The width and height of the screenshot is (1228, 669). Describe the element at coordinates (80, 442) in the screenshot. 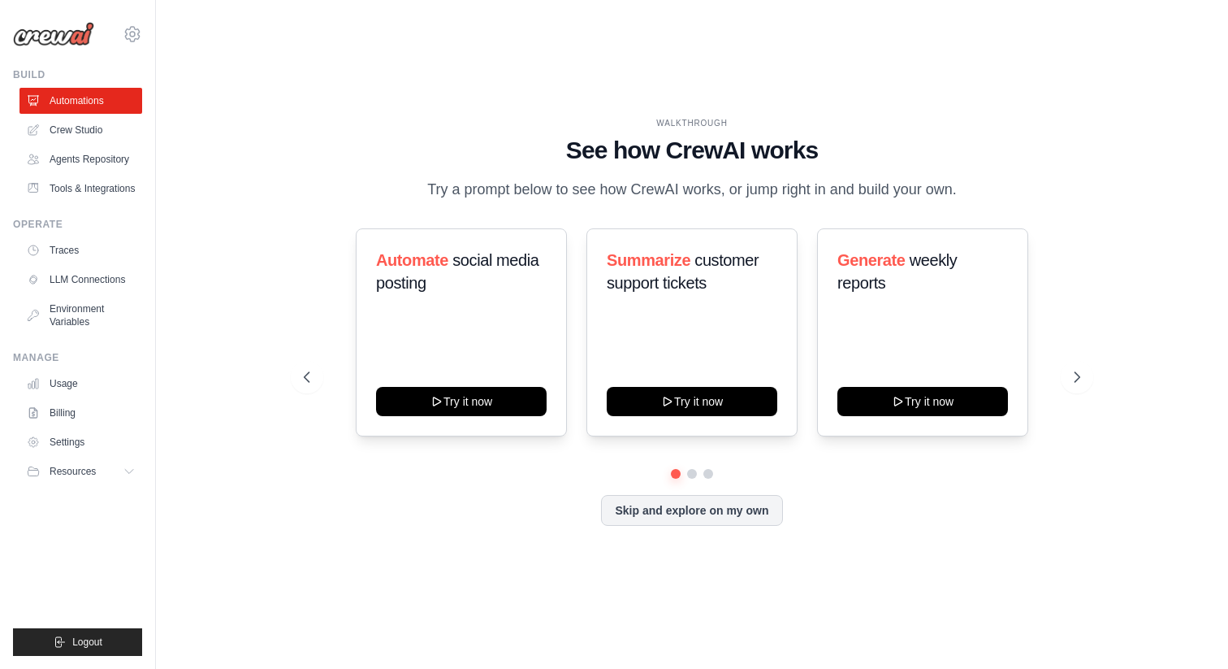

I see `a: Settings` at that location.